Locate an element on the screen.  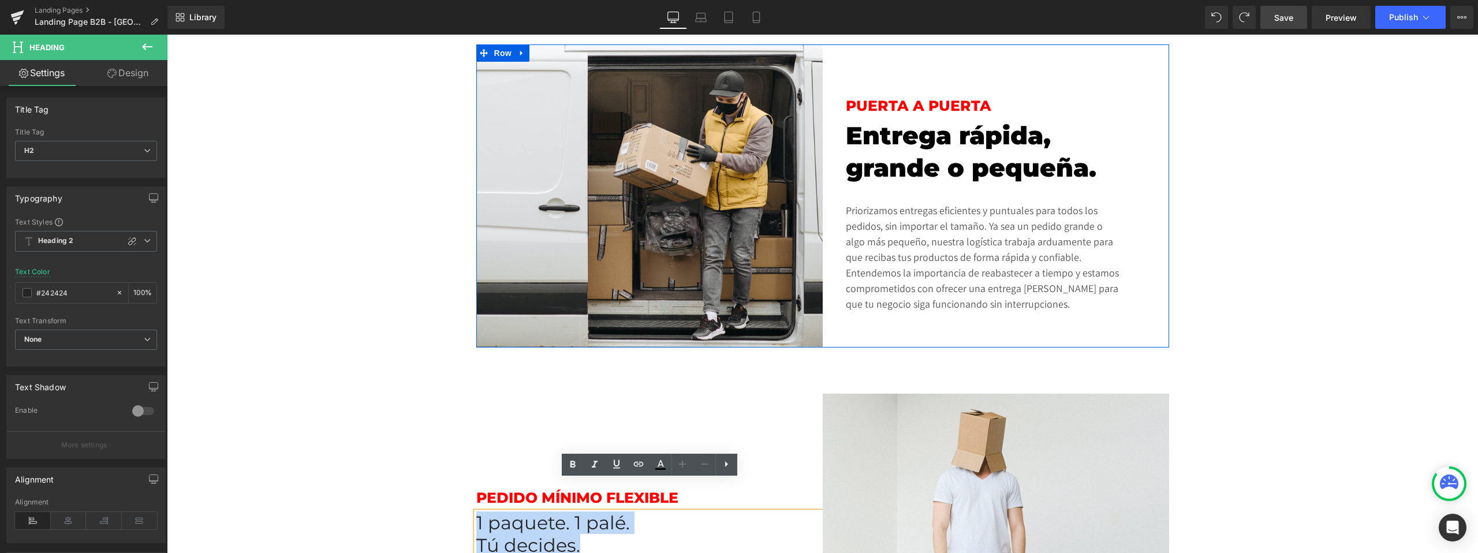
button: Publish is located at coordinates (1410, 17).